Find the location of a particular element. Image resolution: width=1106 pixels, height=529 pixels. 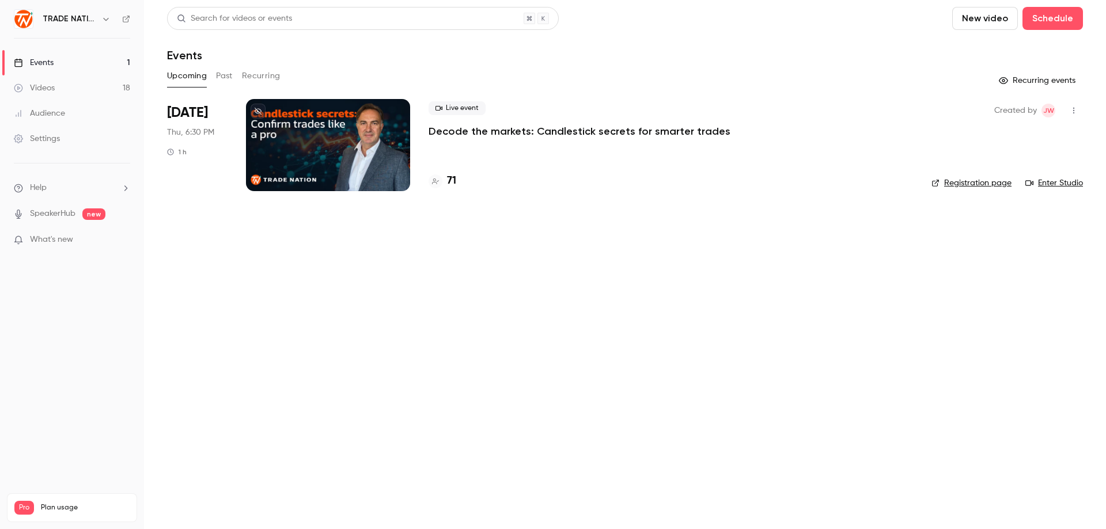

button: New video is located at coordinates (985, 18).